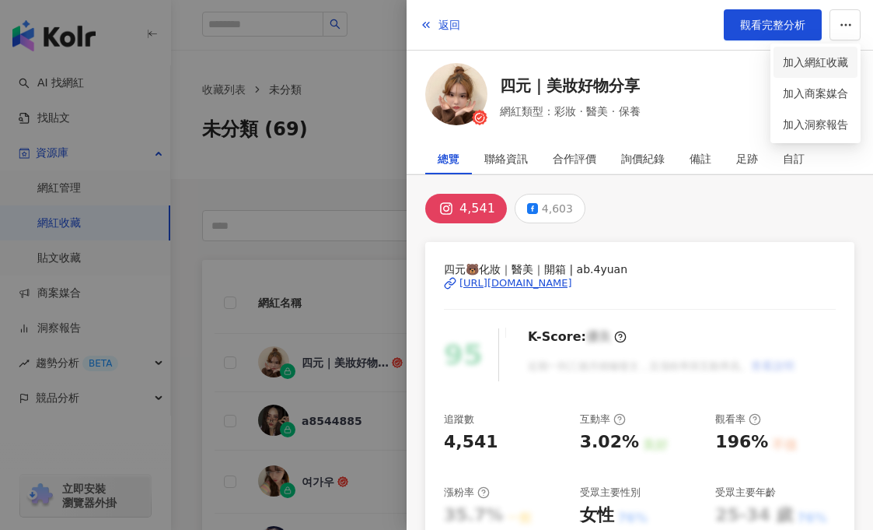 This screenshot has height=530, width=873. Describe the element at coordinates (597, 515) in the screenshot. I see `div: 女性` at that location.